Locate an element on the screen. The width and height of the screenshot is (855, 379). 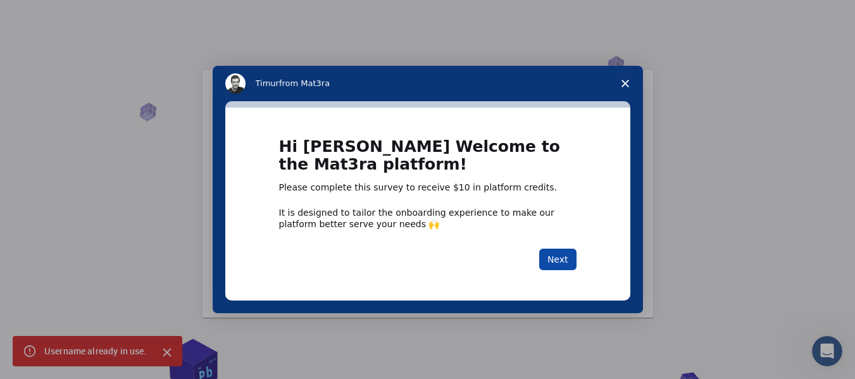
div: Please complete this survey to receive $10 in platform credits. is located at coordinates (428, 188).